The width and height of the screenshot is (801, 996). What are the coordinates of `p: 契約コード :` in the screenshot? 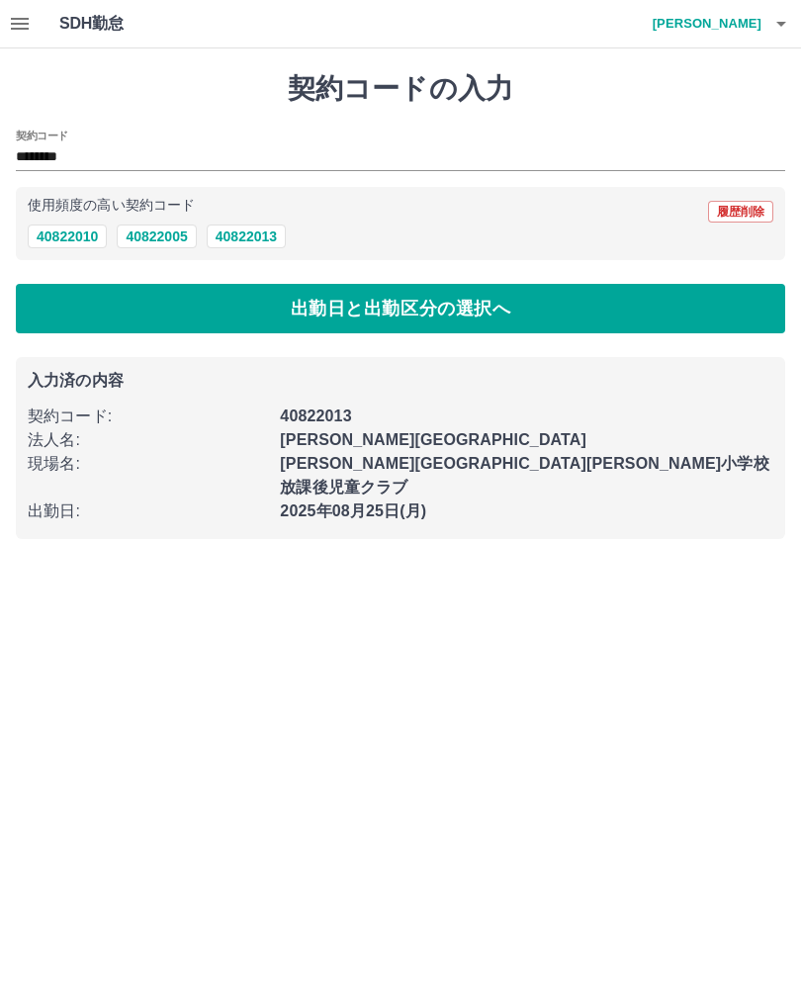 It's located at (147, 416).